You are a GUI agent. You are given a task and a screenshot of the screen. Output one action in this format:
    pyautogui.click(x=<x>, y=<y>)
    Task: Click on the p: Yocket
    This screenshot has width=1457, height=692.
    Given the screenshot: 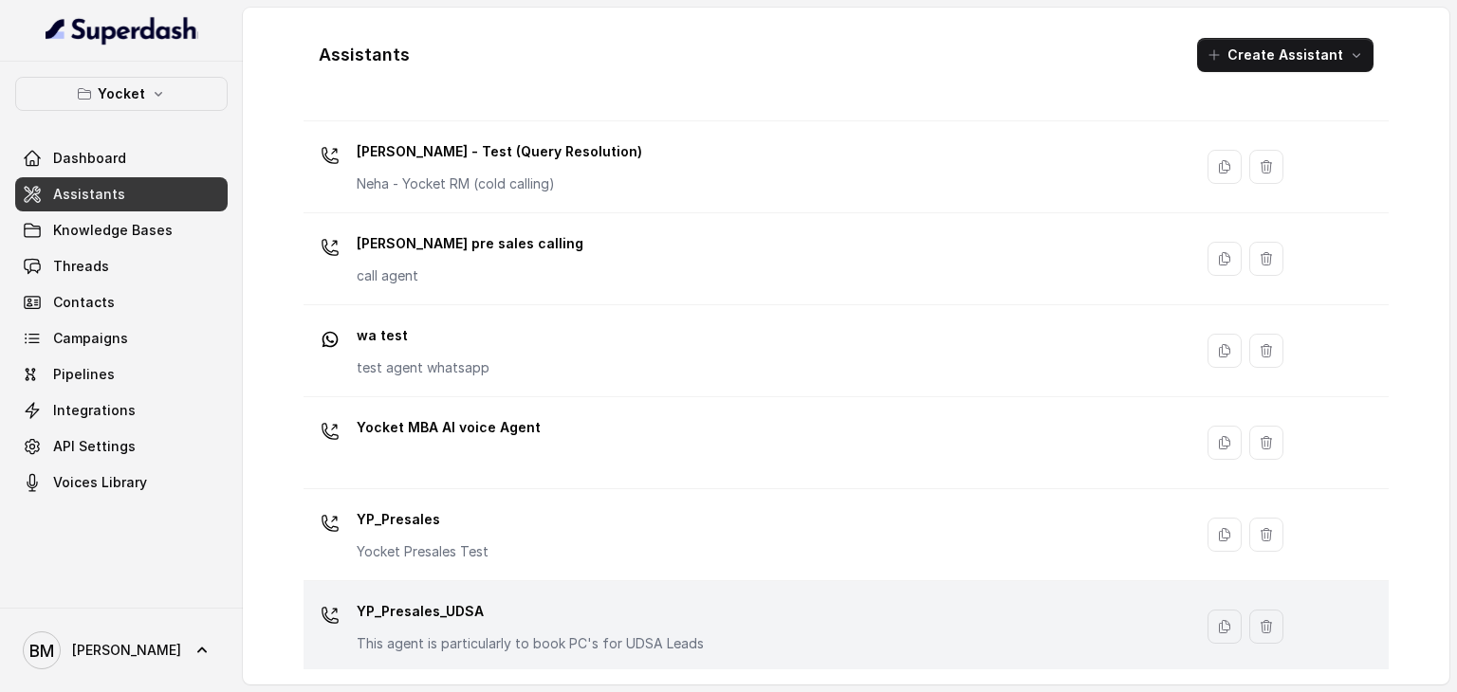 What is the action you would take?
    pyautogui.click(x=121, y=94)
    